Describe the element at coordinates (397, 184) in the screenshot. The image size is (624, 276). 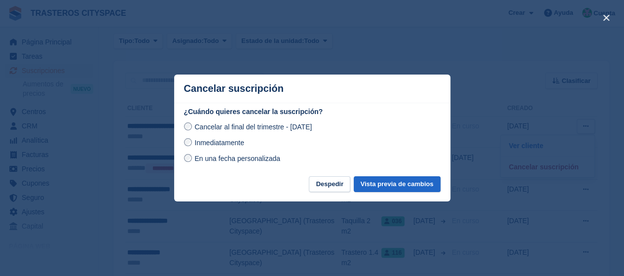
I see `button: Vista previa de cambios` at that location.